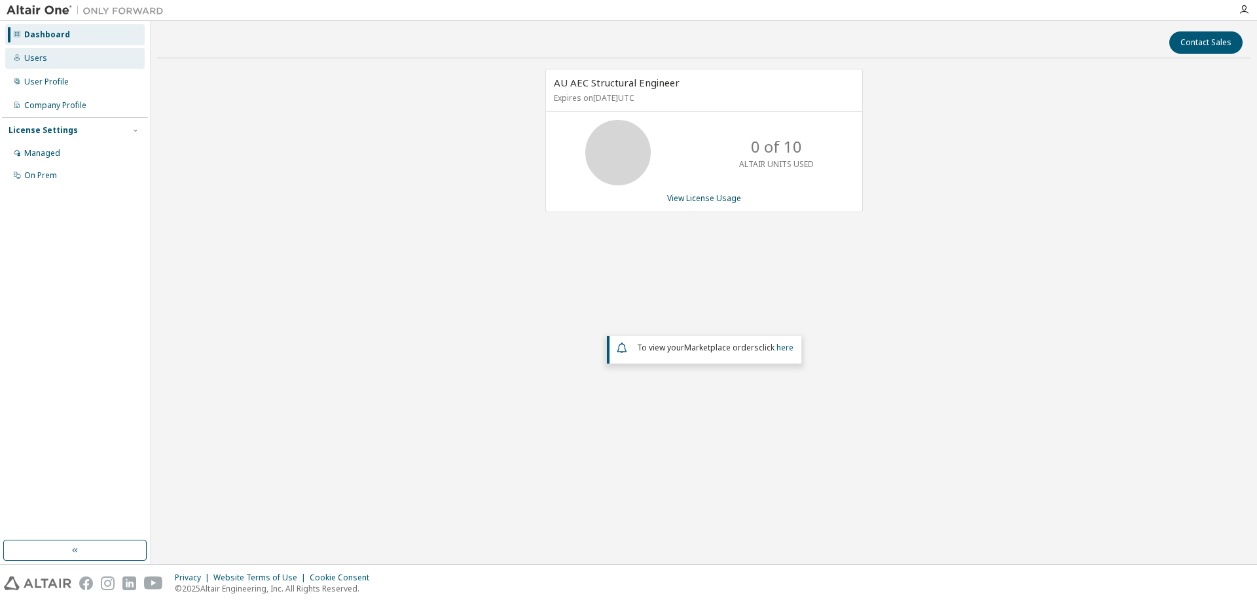 The height and width of the screenshot is (602, 1257). What do you see at coordinates (37, 583) in the screenshot?
I see `img: altair_logo.svg` at bounding box center [37, 583].